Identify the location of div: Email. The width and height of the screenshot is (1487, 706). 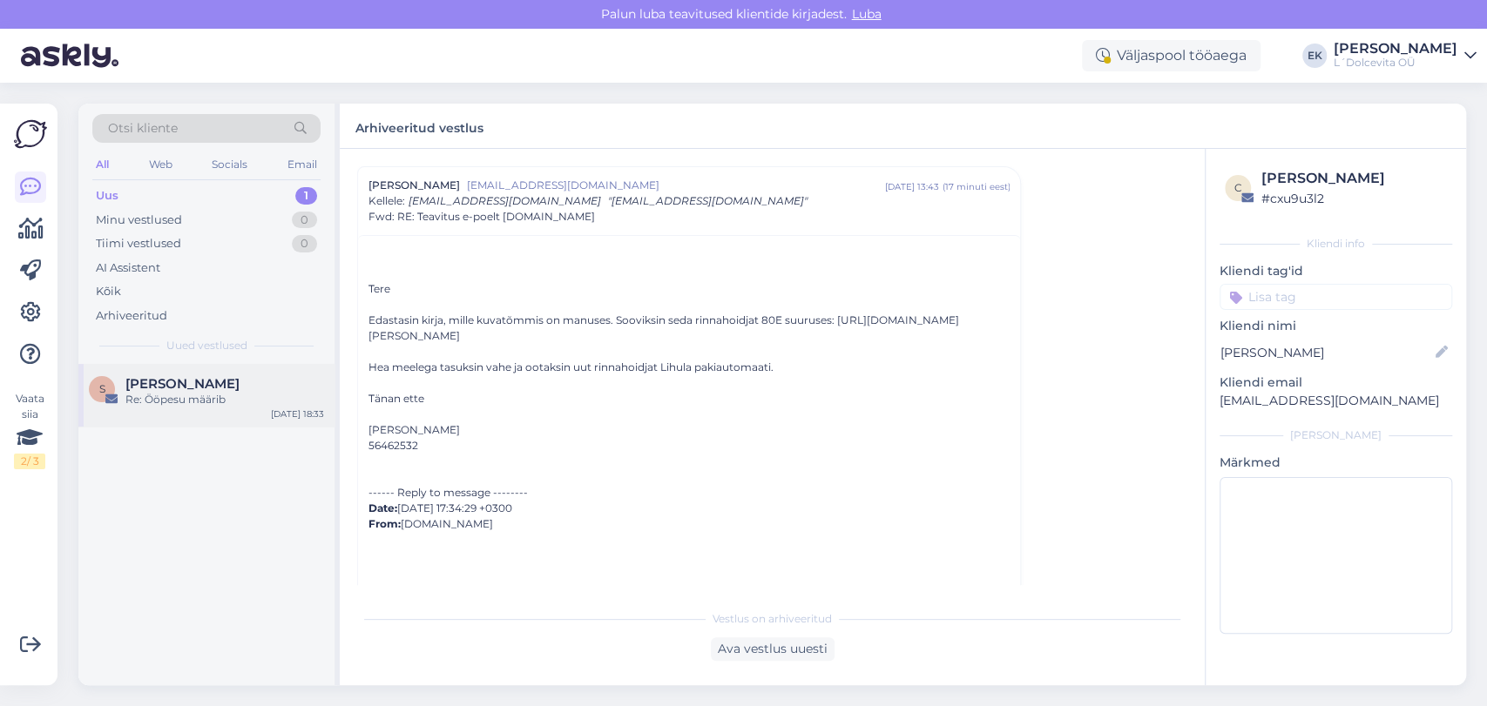
(302, 165).